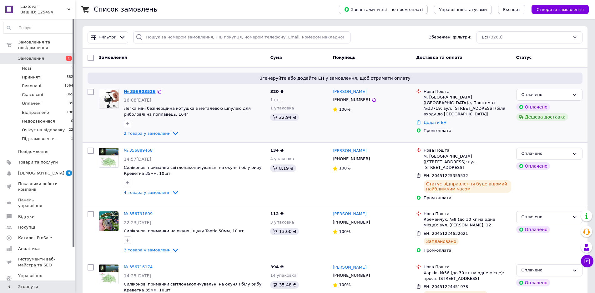 Image resolution: width=595 pixels, height=293 pixels. What do you see at coordinates (242, 37) in the screenshot?
I see `input: Пошук за номером замовлення, ПІБ покупця, номером телефону, Email, номером накладної` at bounding box center [242, 37].